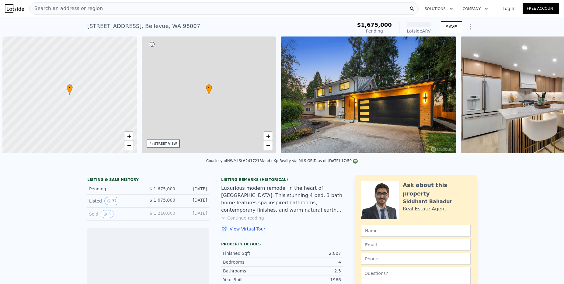  Describe the element at coordinates (416, 259) in the screenshot. I see `input: Phone` at that location.